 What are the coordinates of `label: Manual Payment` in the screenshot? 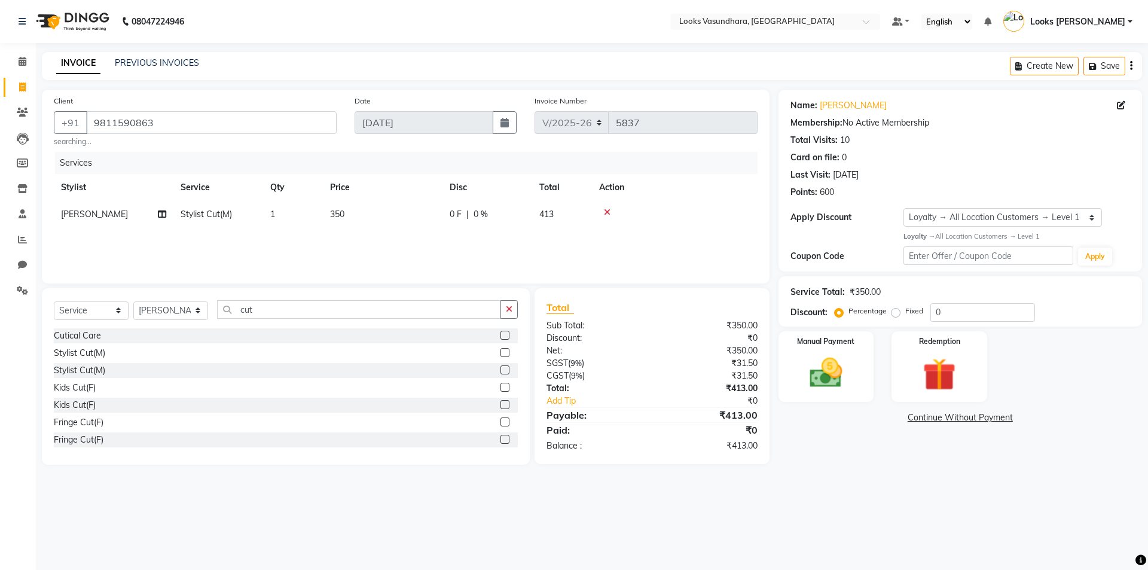 It's located at (826, 341).